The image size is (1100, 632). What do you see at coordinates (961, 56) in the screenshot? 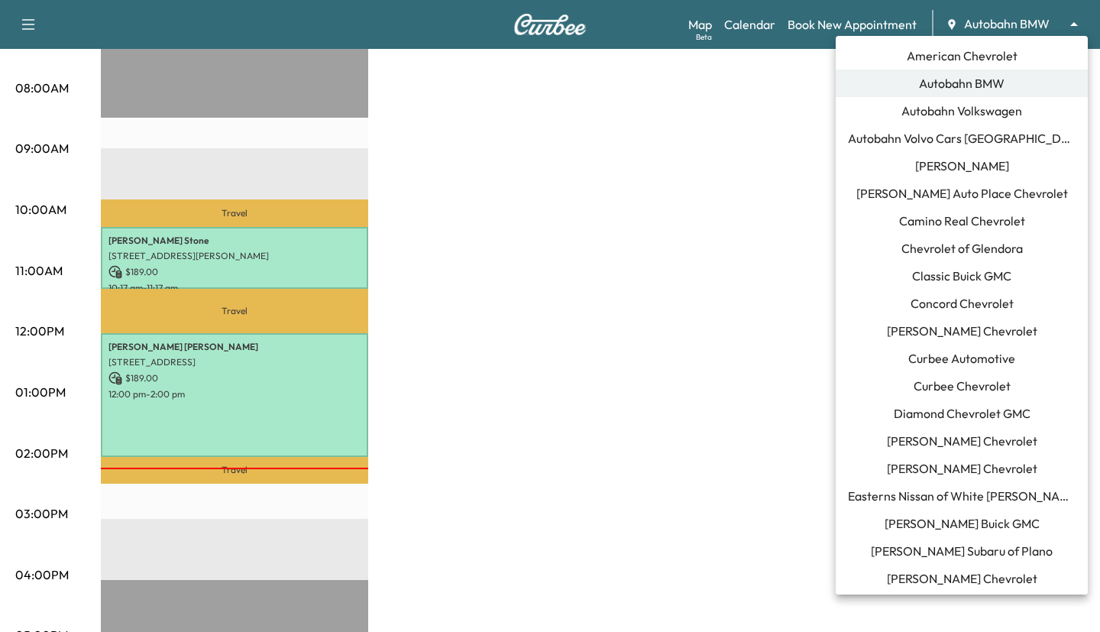
I see `span: American Chevrolet` at bounding box center [961, 56].